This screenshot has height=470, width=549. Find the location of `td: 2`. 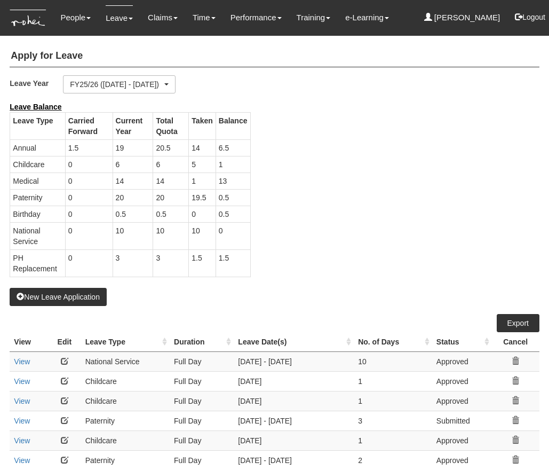

td: 2 is located at coordinates (393, 460).